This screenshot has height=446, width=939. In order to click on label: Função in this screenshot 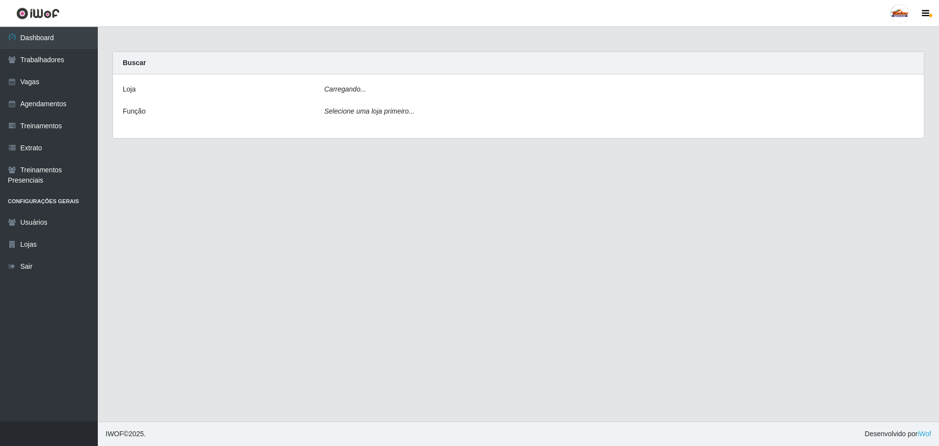, I will do `click(134, 111)`.